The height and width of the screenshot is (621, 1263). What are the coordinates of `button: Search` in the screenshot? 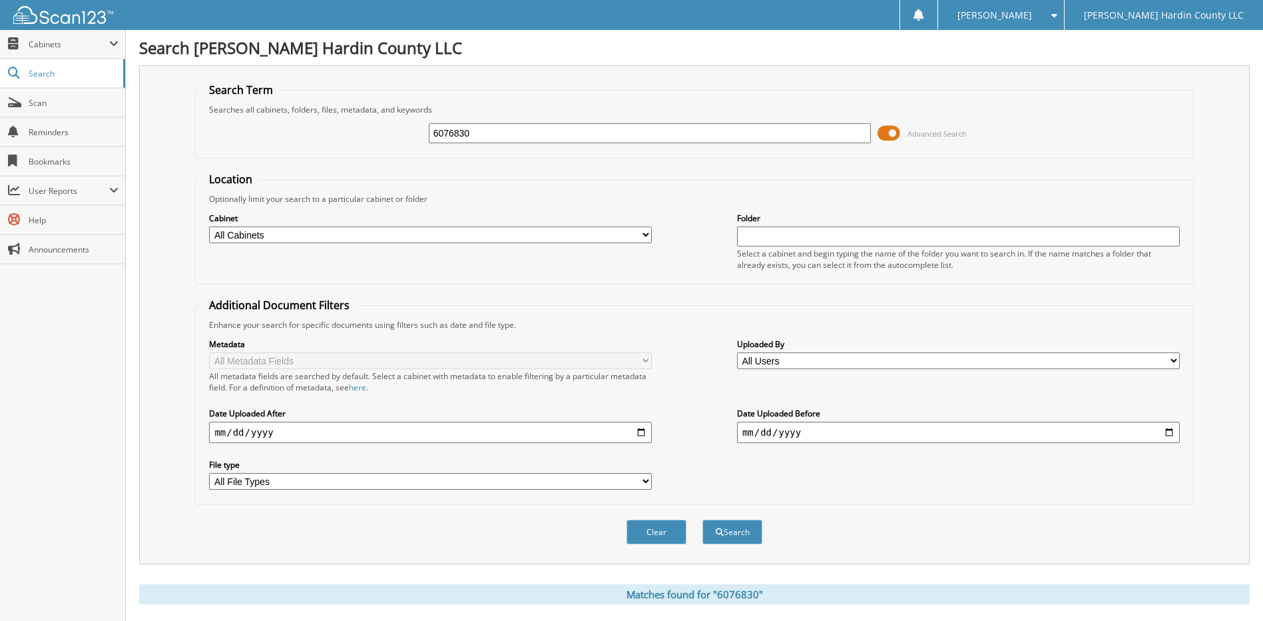 It's located at (733, 531).